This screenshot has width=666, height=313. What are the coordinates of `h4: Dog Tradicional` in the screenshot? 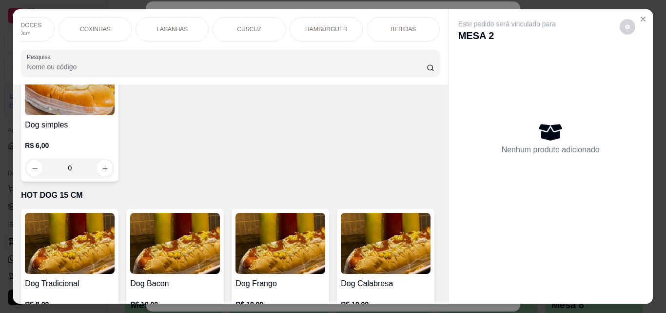 It's located at (70, 283).